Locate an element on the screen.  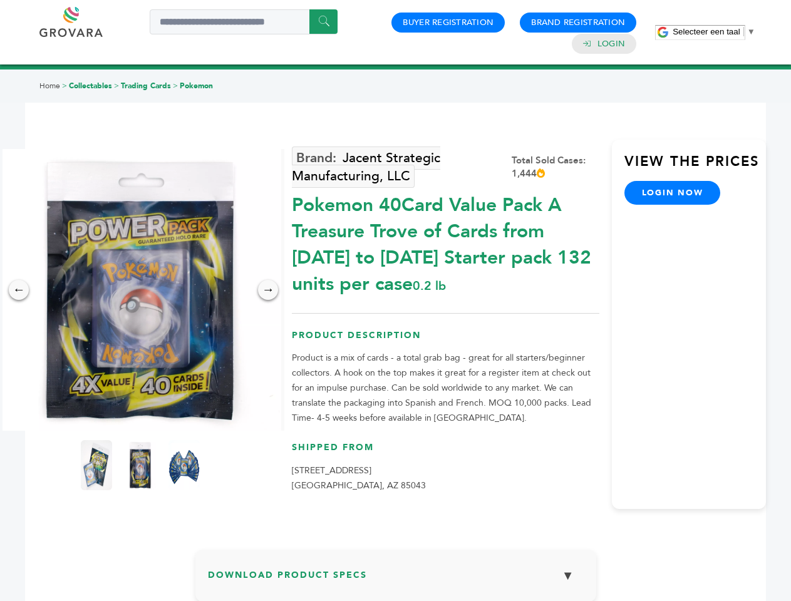
h3: Download Product Specs is located at coordinates (396, 580).